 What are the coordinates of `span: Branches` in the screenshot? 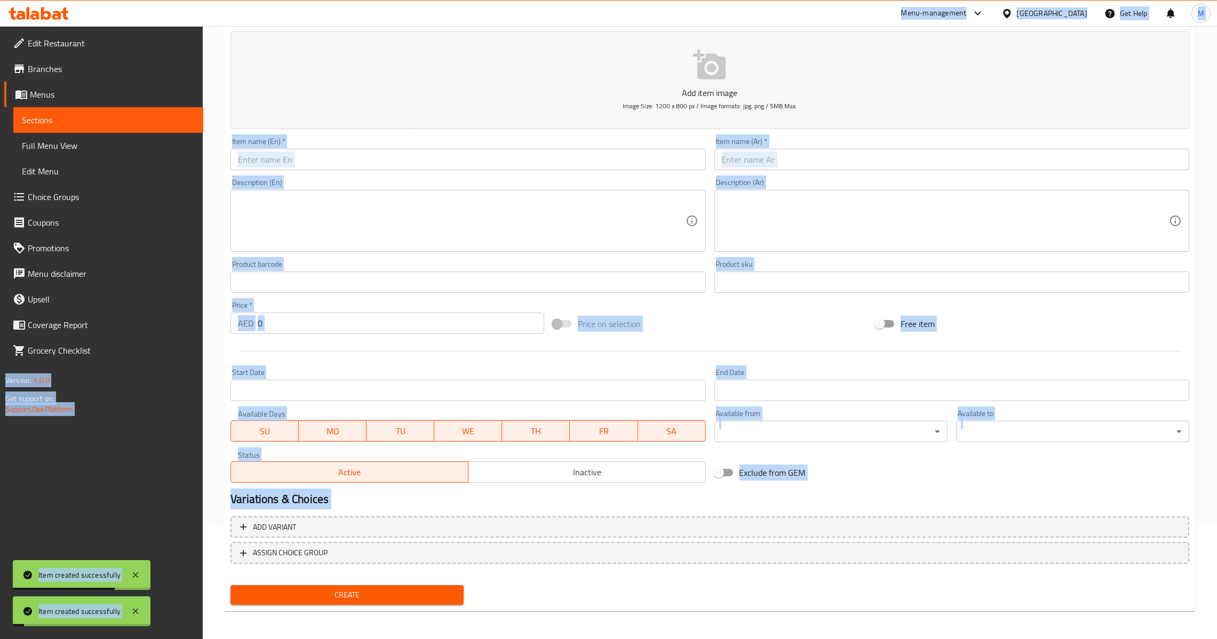 It's located at (111, 69).